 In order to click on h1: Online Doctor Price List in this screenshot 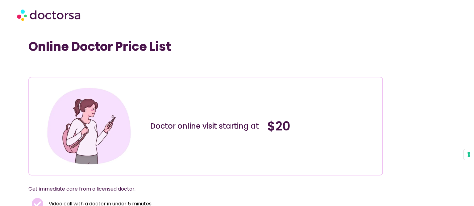, I will do `click(206, 47)`.